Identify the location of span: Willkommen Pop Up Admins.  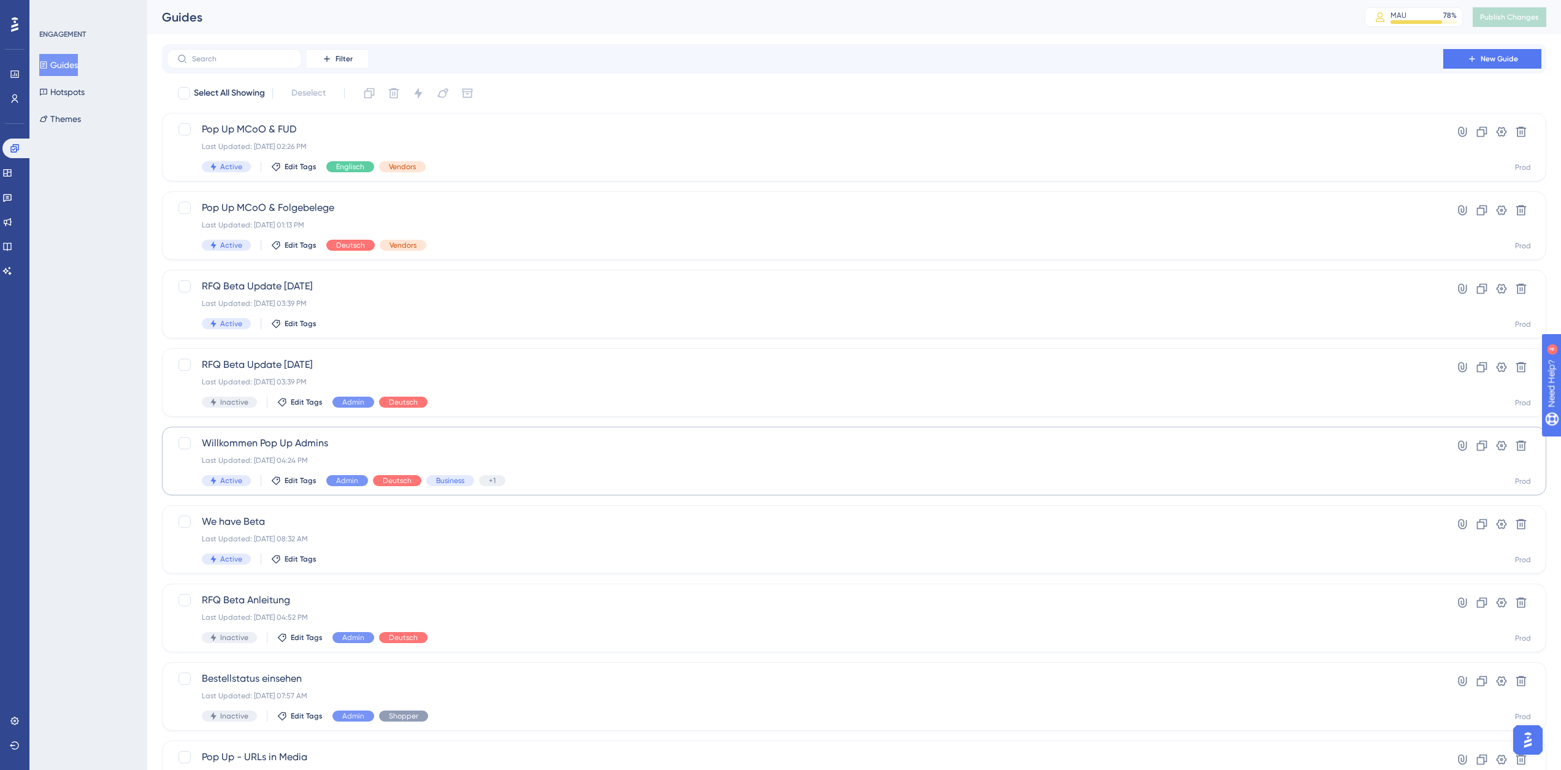
(805, 443).